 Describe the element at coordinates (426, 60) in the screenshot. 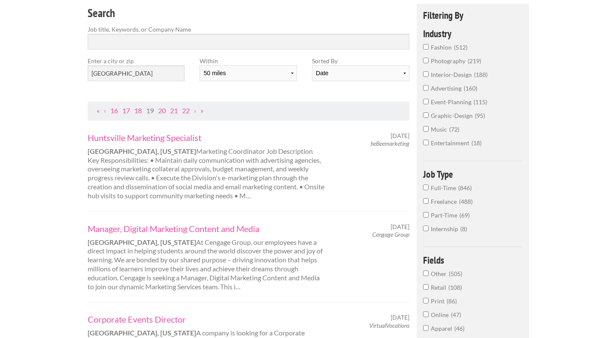

I see `input: photography219` at that location.